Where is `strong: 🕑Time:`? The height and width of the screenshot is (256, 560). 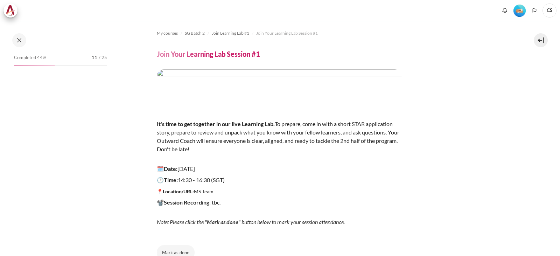
strong: 🕑Time: is located at coordinates (167, 180).